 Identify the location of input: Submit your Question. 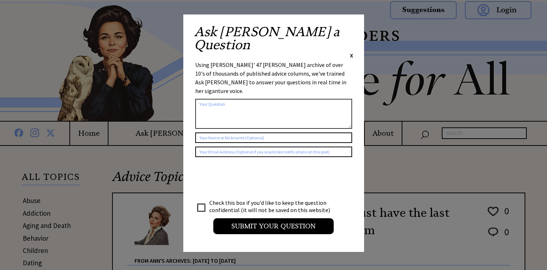
(273, 226).